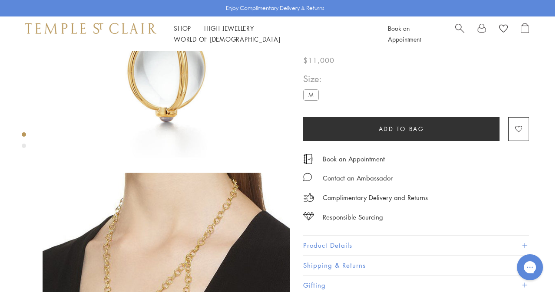 The image size is (556, 292). What do you see at coordinates (319, 60) in the screenshot?
I see `span: $11,000` at bounding box center [319, 60].